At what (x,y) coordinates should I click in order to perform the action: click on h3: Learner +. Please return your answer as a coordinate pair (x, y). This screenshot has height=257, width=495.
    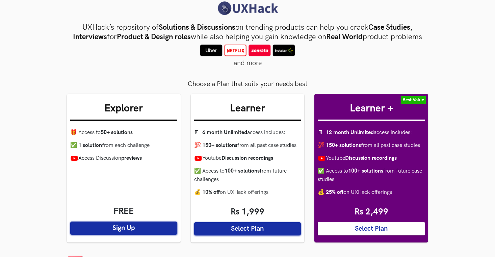
    Looking at the image, I should click on (371, 111).